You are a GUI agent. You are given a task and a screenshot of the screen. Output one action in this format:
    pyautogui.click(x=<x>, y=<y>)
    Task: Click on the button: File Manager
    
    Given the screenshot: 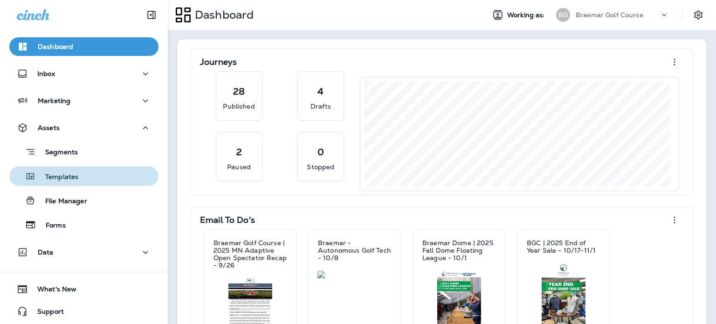 What is the action you would take?
    pyautogui.click(x=84, y=200)
    